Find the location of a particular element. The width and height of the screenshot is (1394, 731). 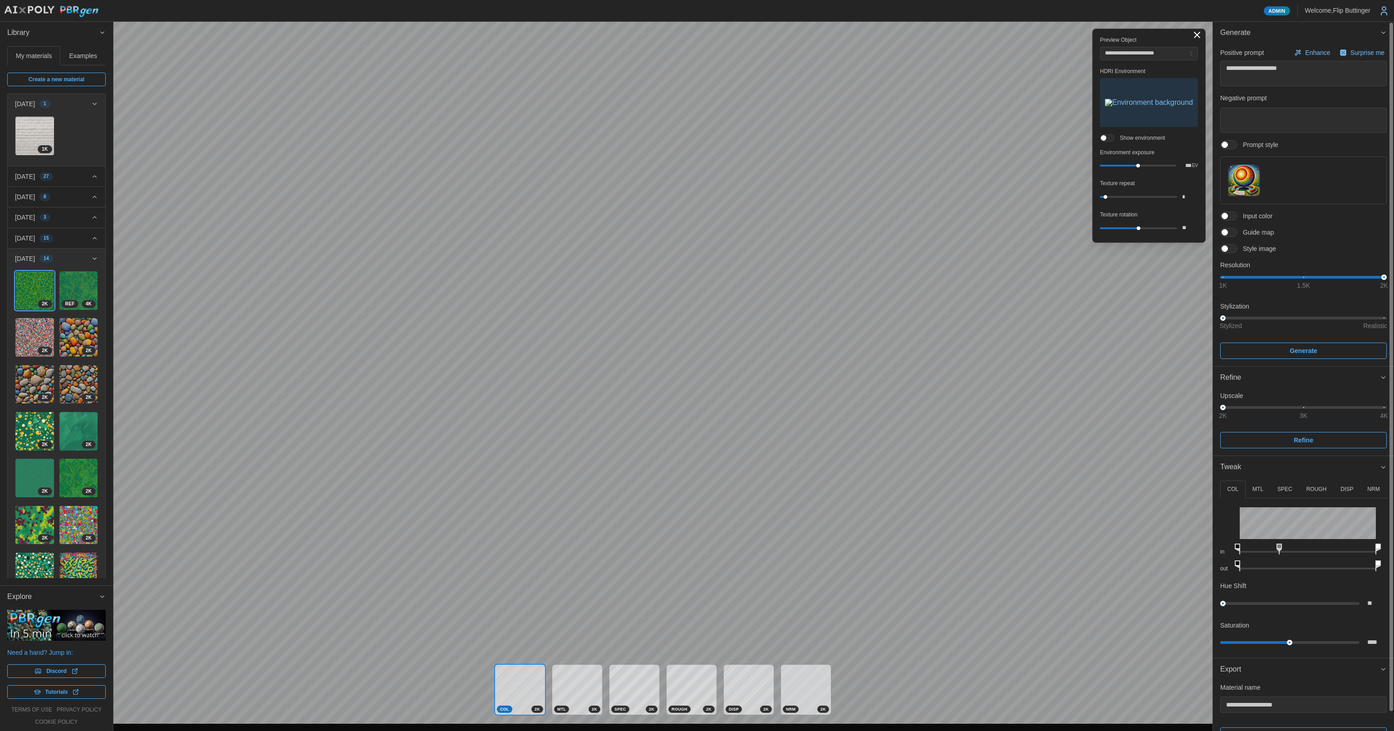

img: iO1vHXlKYAHioXTzTFGb is located at coordinates (79, 384).